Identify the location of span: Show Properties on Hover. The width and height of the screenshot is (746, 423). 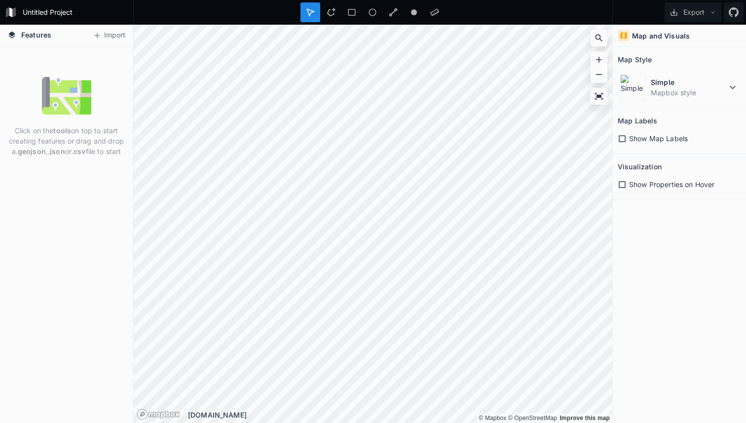
(672, 184).